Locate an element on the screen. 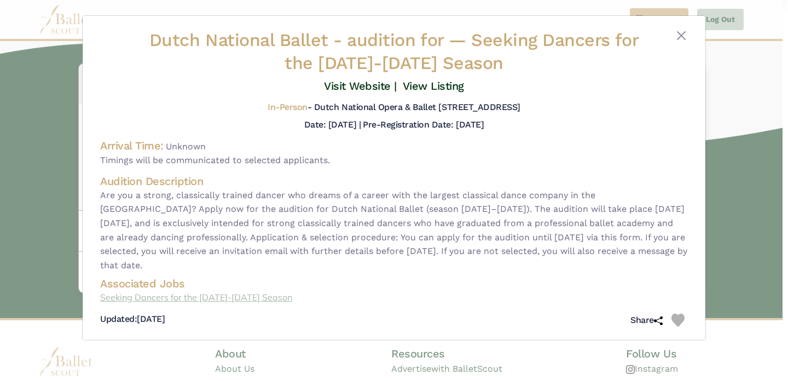  span: Dutch National Ballet - is located at coordinates (299, 40).